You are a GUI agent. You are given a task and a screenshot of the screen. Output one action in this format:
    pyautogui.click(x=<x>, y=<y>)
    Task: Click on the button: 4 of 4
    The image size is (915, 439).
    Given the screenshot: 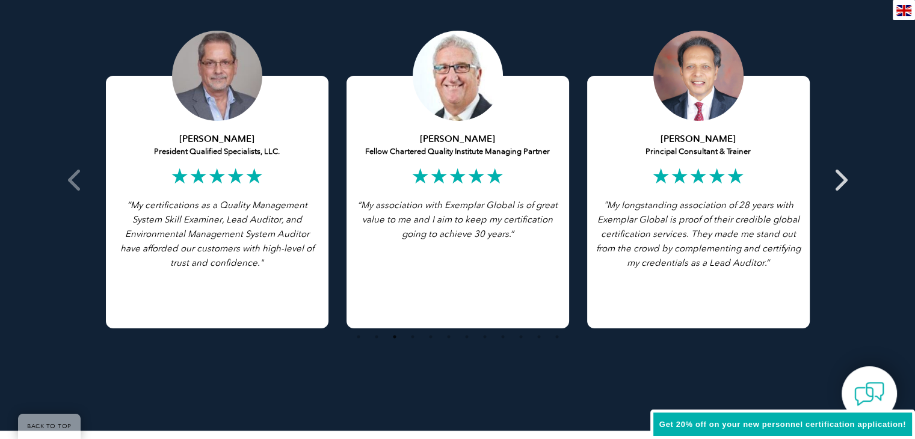 What is the action you would take?
    pyautogui.click(x=413, y=338)
    